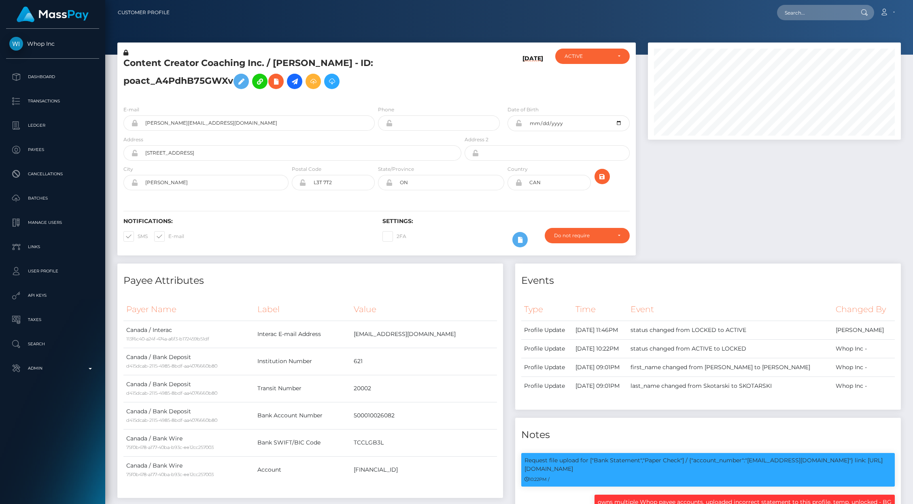 This screenshot has width=913, height=504. What do you see at coordinates (424, 309) in the screenshot?
I see `th: Value` at bounding box center [424, 309].